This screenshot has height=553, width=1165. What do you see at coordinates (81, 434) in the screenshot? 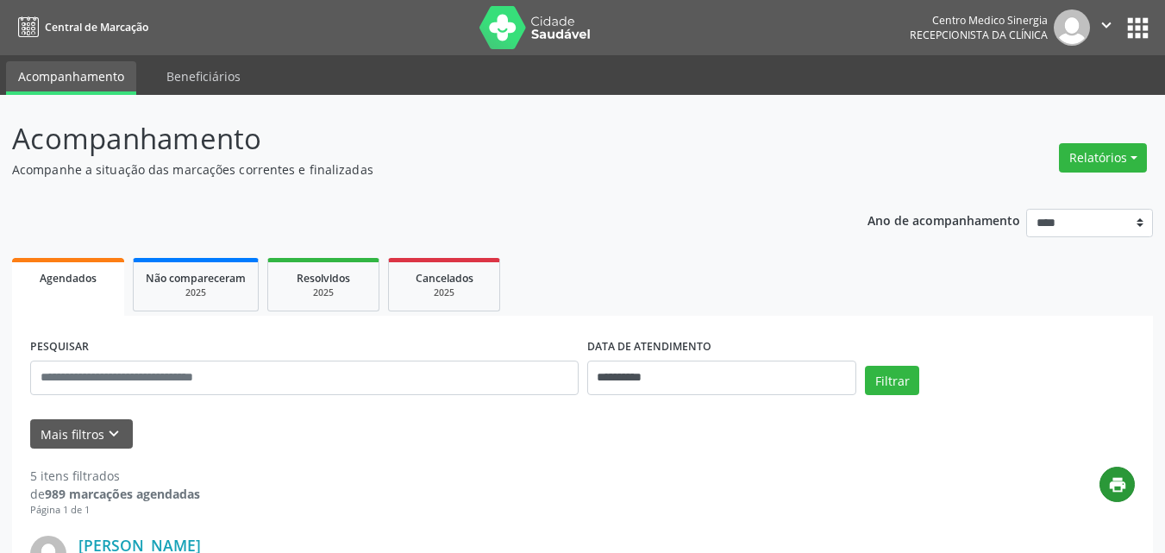
I see `button: Mais filtroskeyboard_arrow_down` at bounding box center [81, 434].